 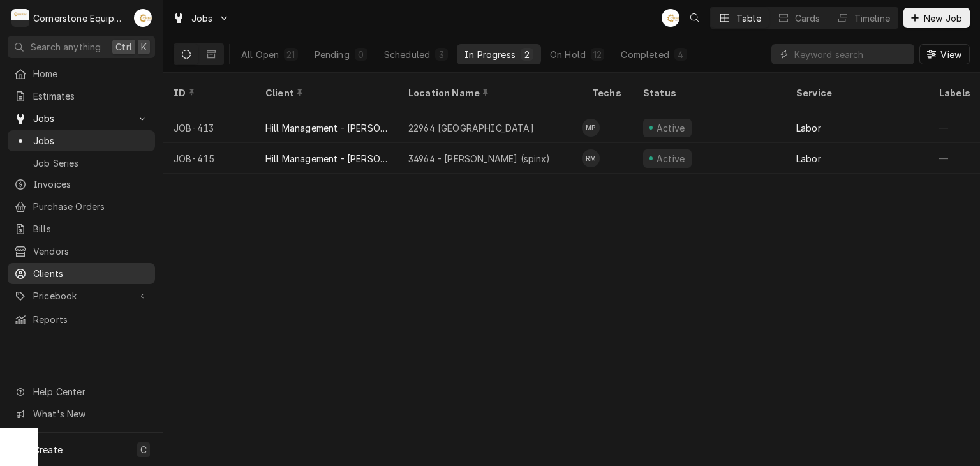 What do you see at coordinates (90, 391) in the screenshot?
I see `span: Help Center` at bounding box center [90, 391].